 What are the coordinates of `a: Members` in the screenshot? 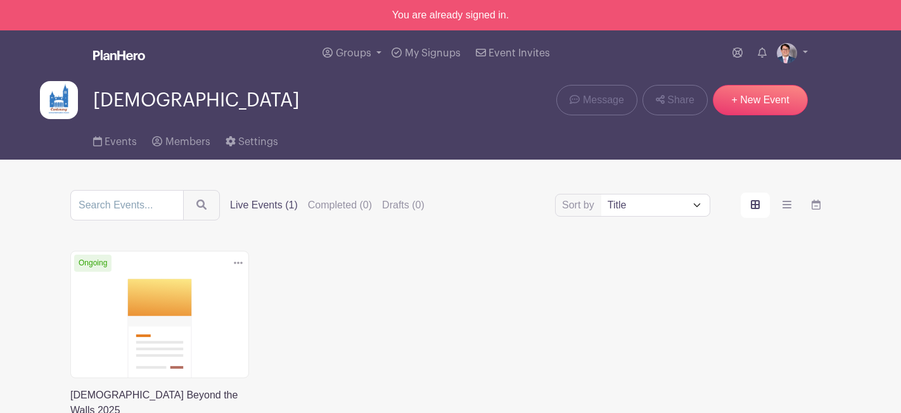 It's located at (181, 139).